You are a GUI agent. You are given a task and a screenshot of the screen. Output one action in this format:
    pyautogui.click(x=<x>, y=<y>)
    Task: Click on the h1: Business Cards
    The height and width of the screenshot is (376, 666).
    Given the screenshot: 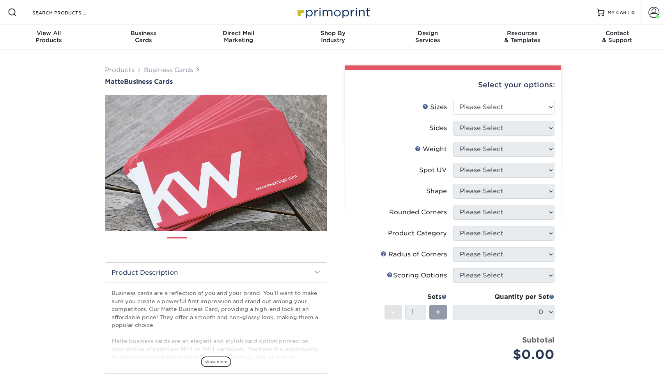 What is the action you would take?
    pyautogui.click(x=216, y=81)
    